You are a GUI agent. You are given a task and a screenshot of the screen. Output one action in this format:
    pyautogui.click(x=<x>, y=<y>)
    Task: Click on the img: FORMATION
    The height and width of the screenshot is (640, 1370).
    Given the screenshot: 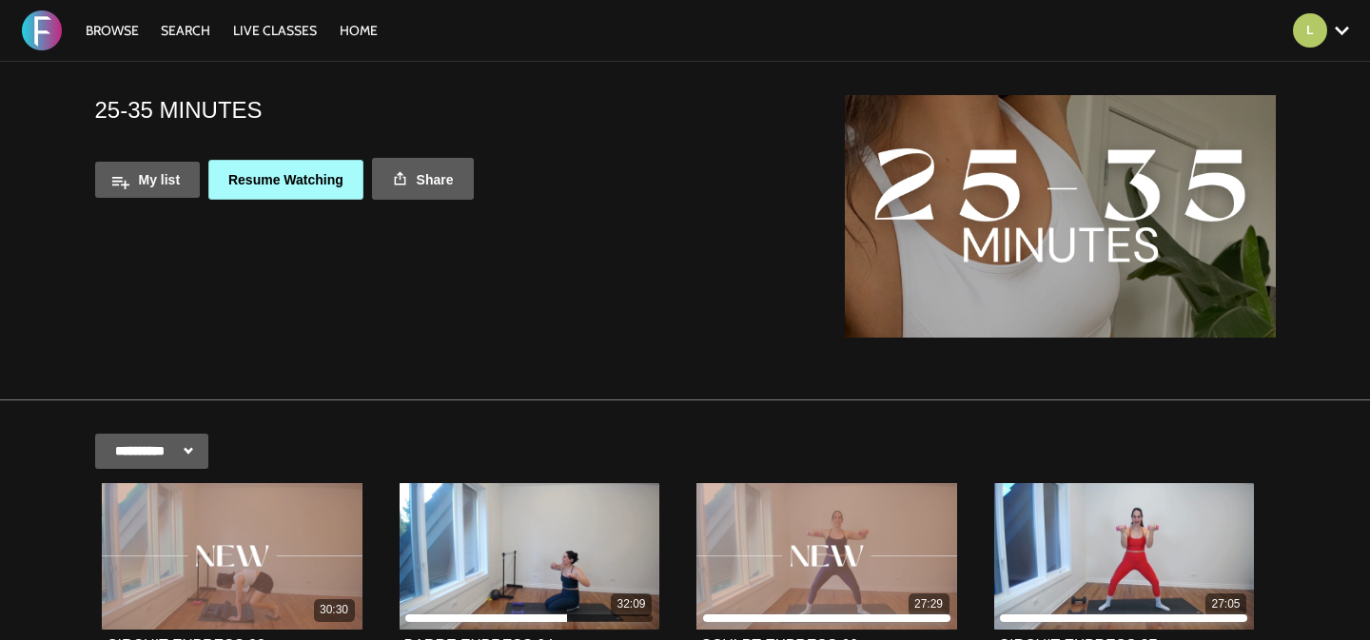 What is the action you would take?
    pyautogui.click(x=42, y=30)
    